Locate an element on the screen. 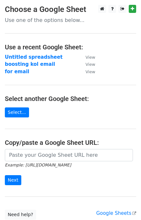 The height and width of the screenshot is (220, 141). h4: Copy/paste a Google Sheet URL: is located at coordinates (70, 142).